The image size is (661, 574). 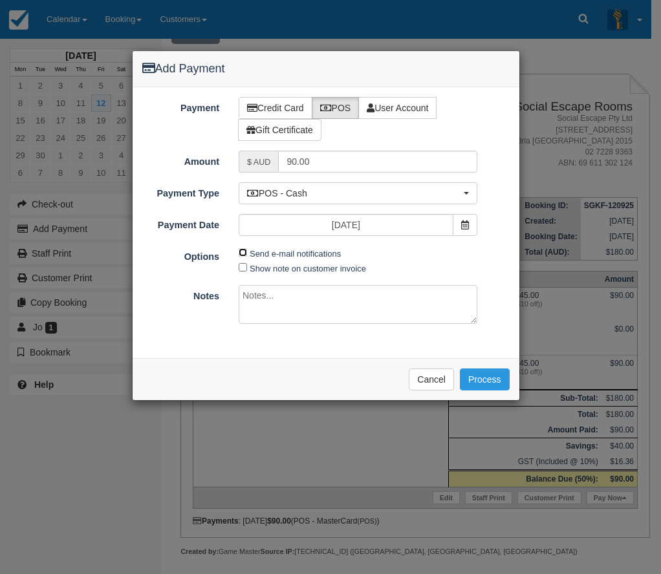 I want to click on small: $ AUD, so click(x=259, y=162).